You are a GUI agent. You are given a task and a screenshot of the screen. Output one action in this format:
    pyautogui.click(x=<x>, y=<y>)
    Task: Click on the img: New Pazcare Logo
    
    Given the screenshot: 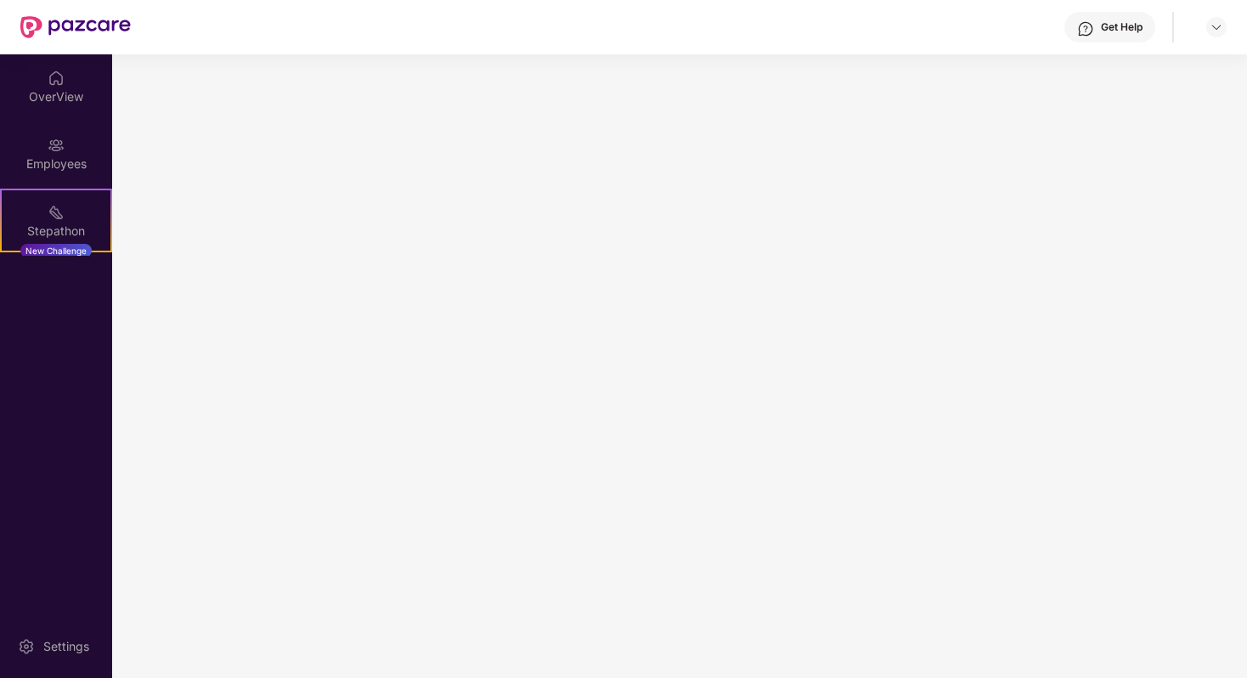 What is the action you would take?
    pyautogui.click(x=76, y=27)
    